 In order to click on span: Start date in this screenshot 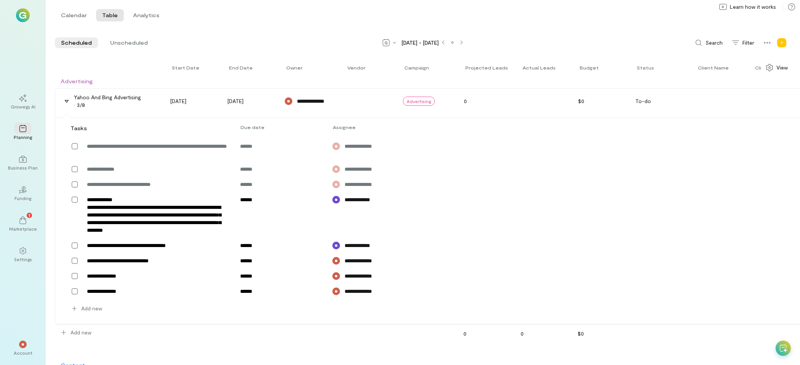, I will do `click(186, 67)`.